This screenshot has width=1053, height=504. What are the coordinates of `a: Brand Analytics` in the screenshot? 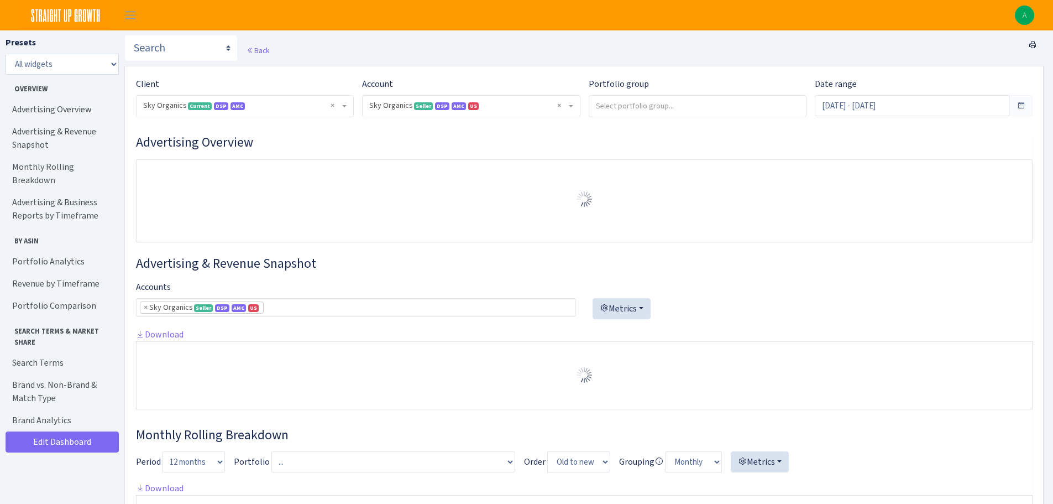 It's located at (61, 420).